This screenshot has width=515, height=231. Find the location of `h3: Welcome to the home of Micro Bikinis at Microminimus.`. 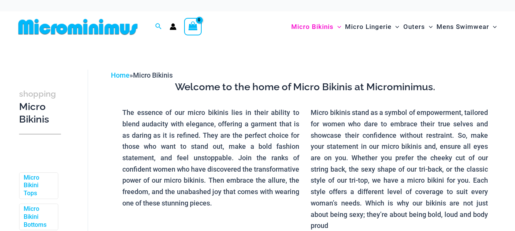

h3: Welcome to the home of Micro Bikinis at Microminimus. is located at coordinates (305, 87).